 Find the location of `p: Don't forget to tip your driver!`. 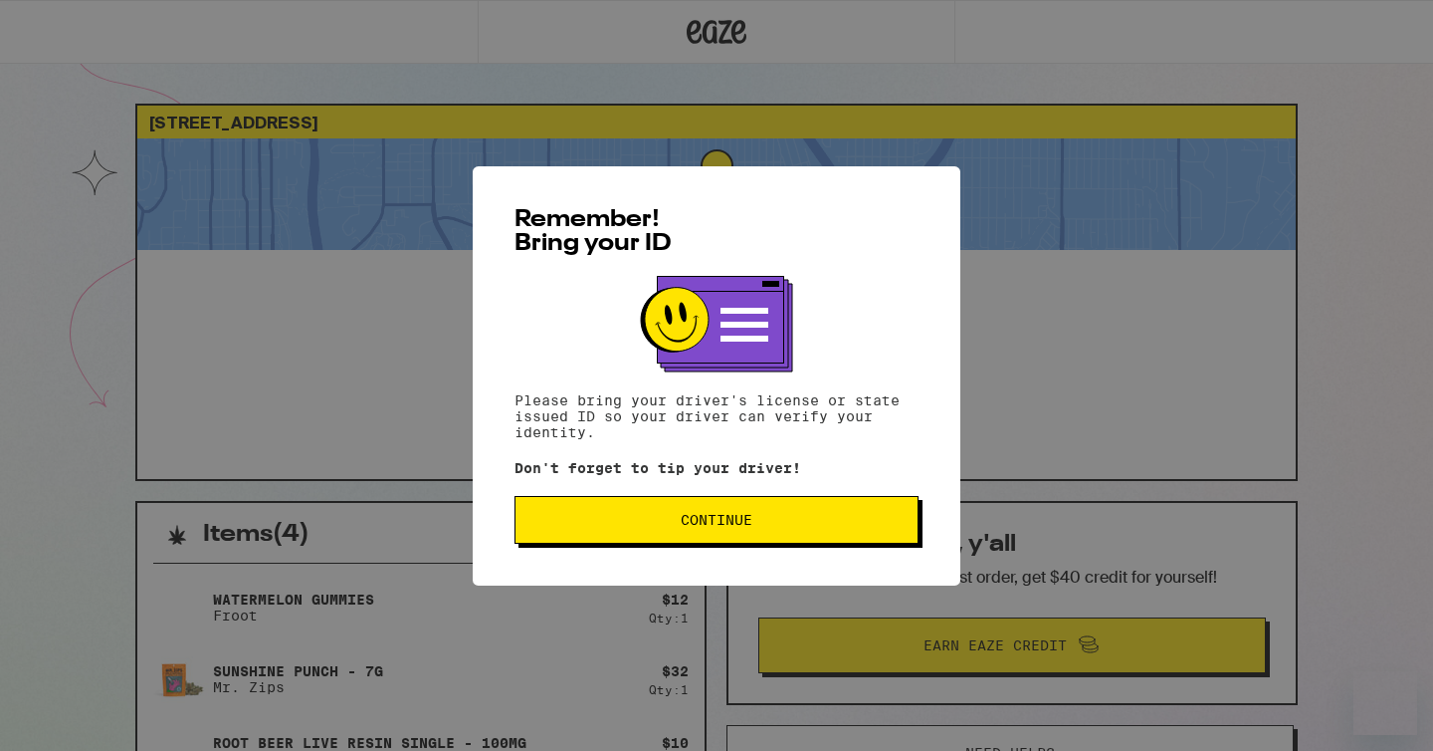

p: Don't forget to tip your driver! is located at coordinates (717, 468).